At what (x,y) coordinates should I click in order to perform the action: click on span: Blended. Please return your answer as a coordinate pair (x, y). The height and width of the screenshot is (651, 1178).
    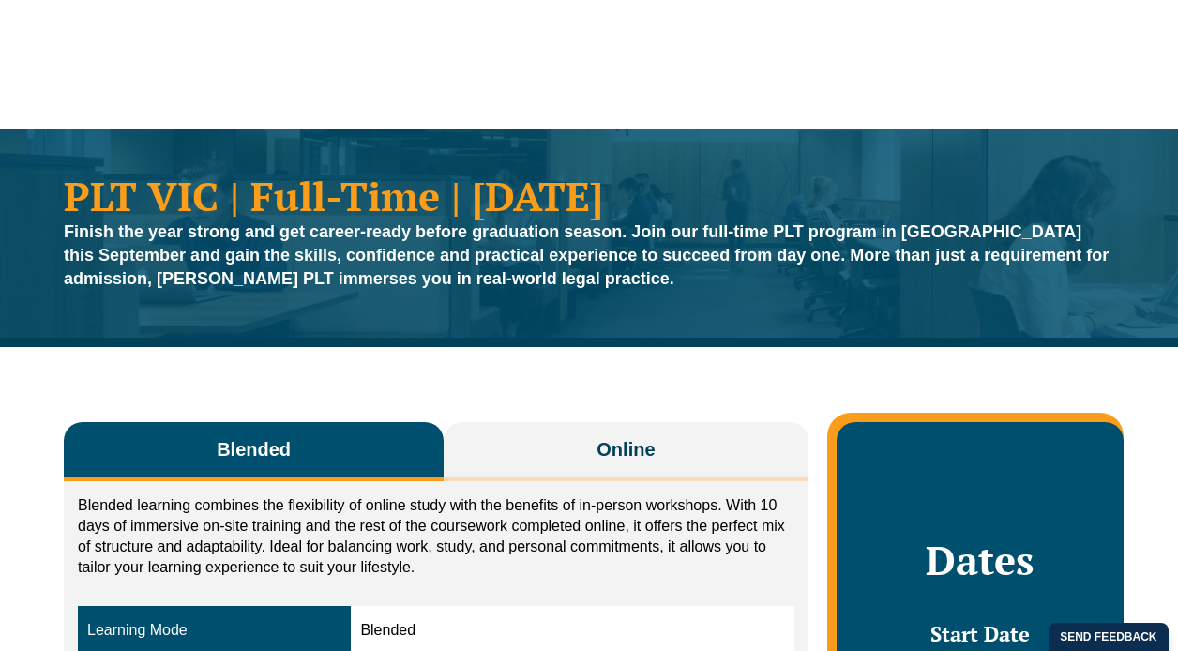
    Looking at the image, I should click on (253, 449).